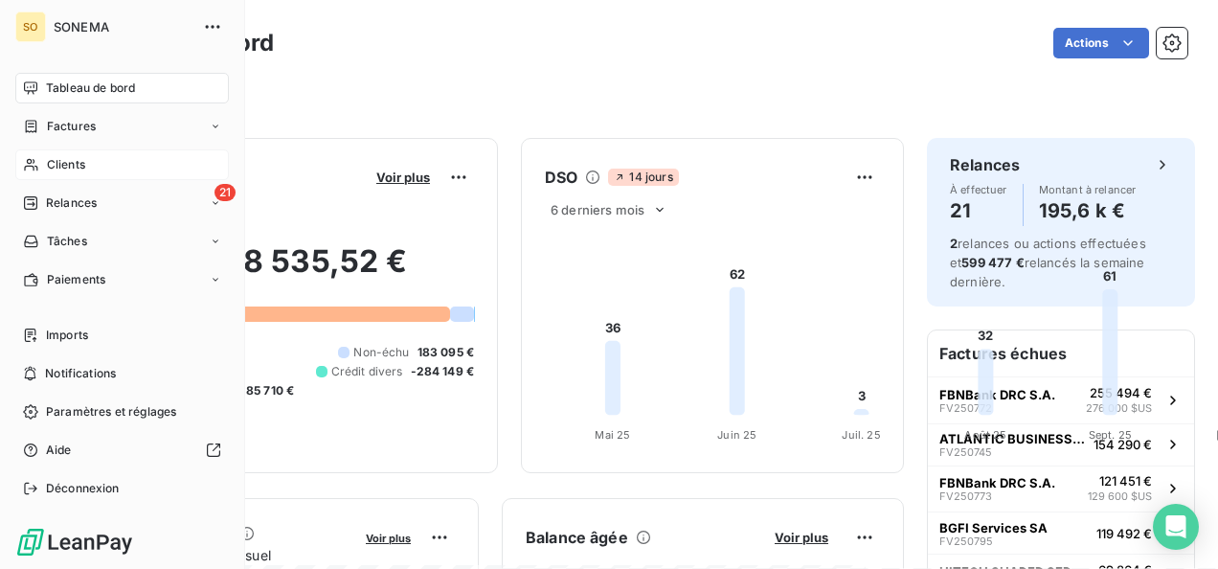 This screenshot has width=1218, height=569. I want to click on span: Non-échu, so click(381, 352).